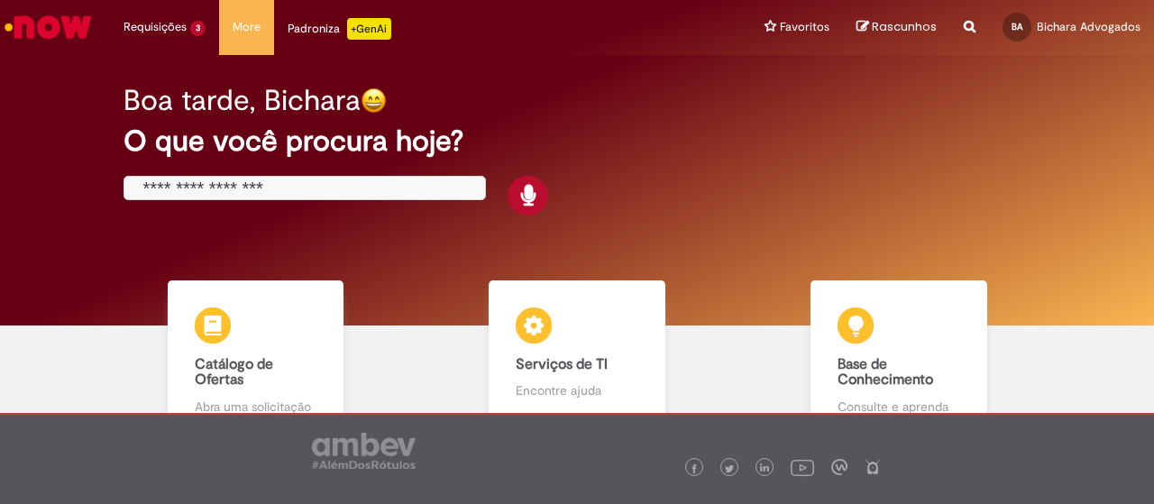 This screenshot has width=1154, height=504. What do you see at coordinates (885, 372) in the screenshot?
I see `b: Base de Conhecimento` at bounding box center [885, 372].